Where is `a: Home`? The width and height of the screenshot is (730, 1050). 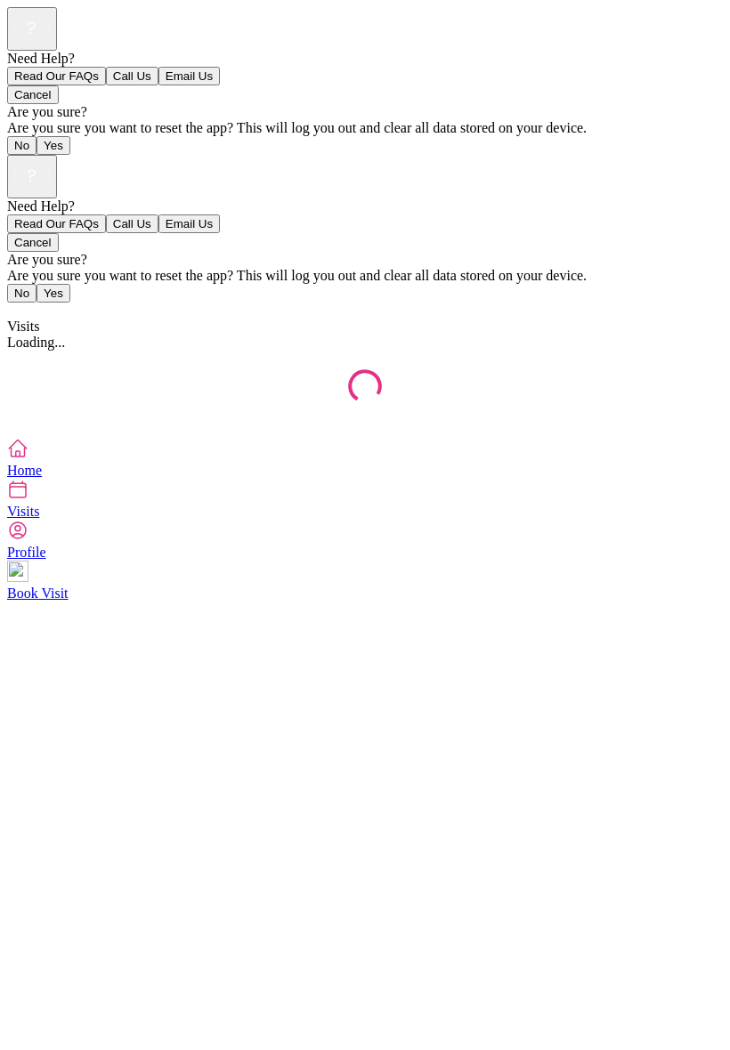
a: Home is located at coordinates (365, 457).